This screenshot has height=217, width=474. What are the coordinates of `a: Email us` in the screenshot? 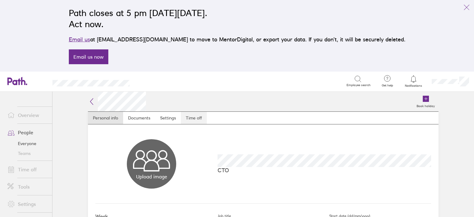 It's located at (79, 39).